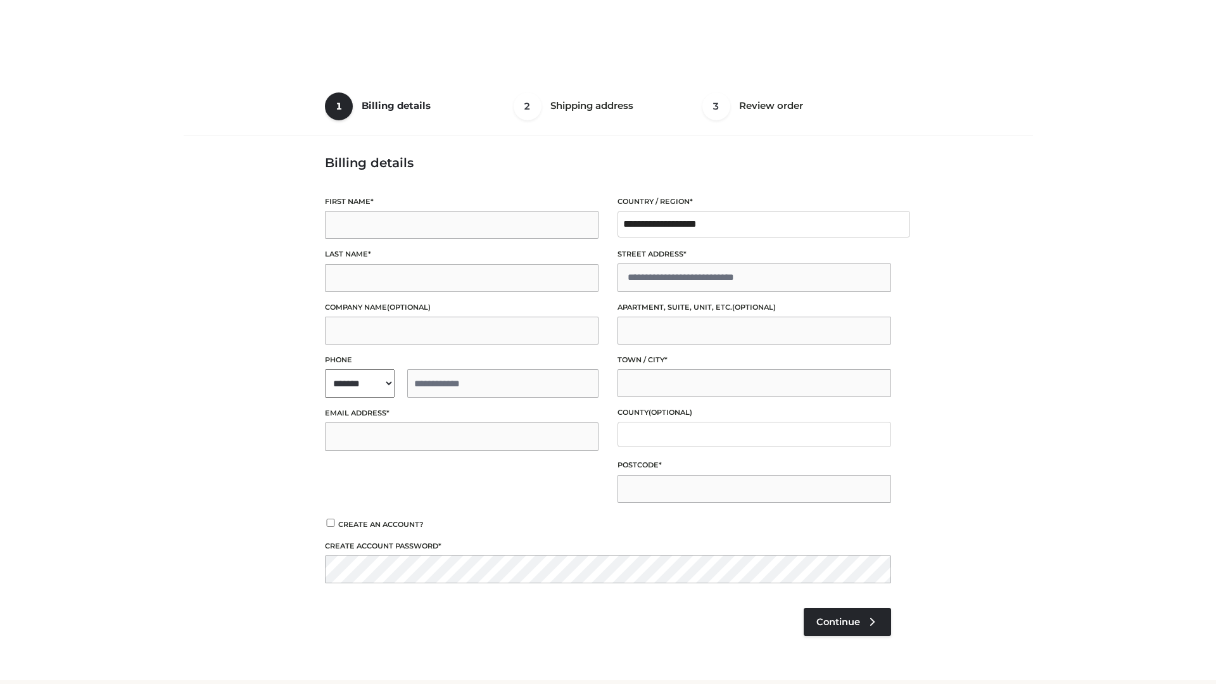  I want to click on label: Last name, so click(462, 254).